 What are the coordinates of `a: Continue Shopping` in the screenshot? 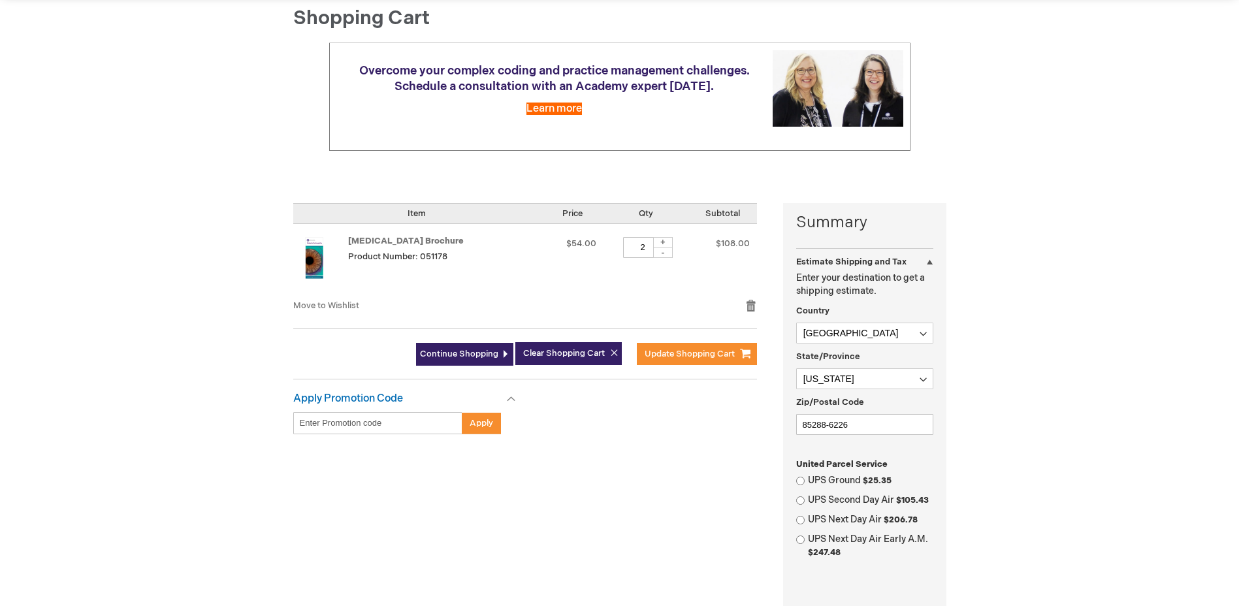 It's located at (464, 354).